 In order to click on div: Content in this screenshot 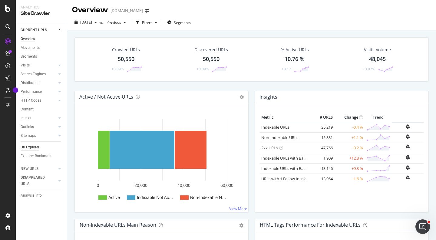, I will do `click(27, 109)`.